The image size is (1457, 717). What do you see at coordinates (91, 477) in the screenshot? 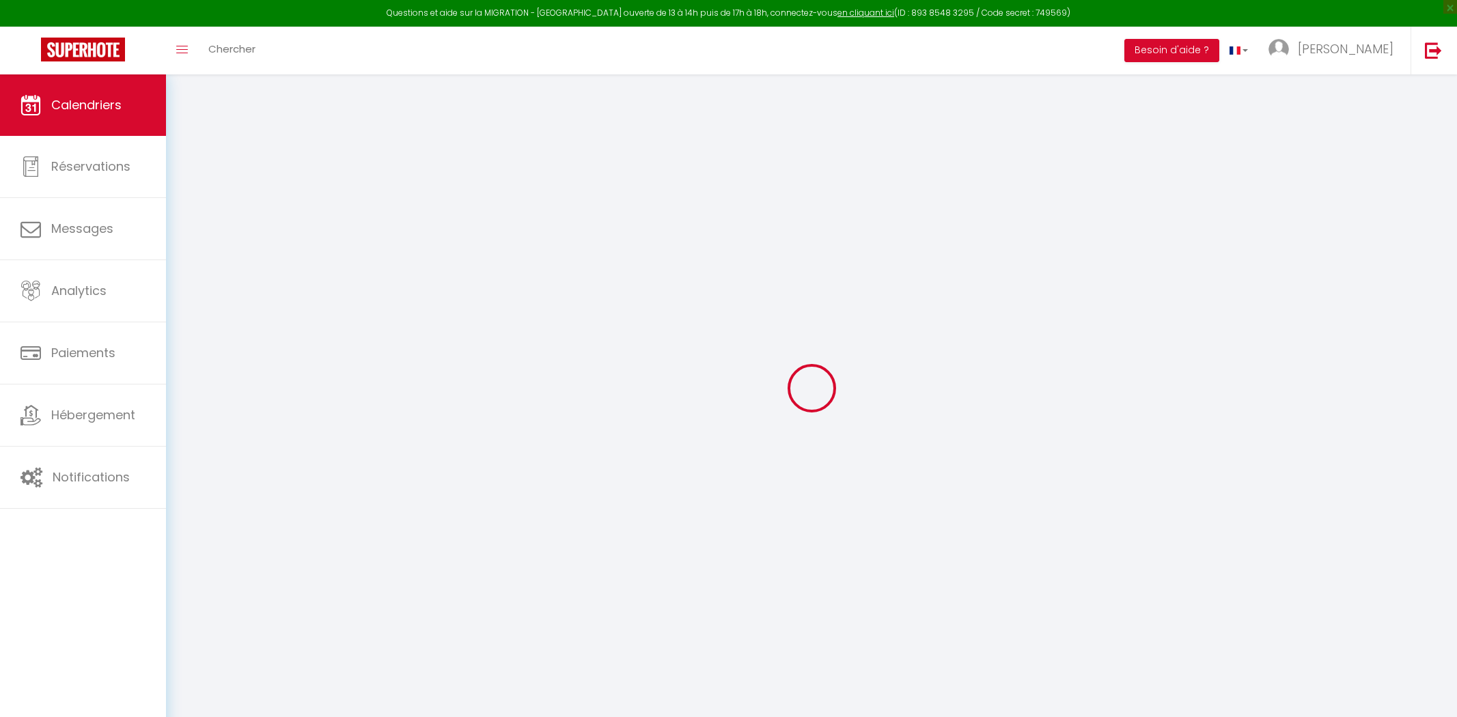
I see `span: Notifications` at bounding box center [91, 477].